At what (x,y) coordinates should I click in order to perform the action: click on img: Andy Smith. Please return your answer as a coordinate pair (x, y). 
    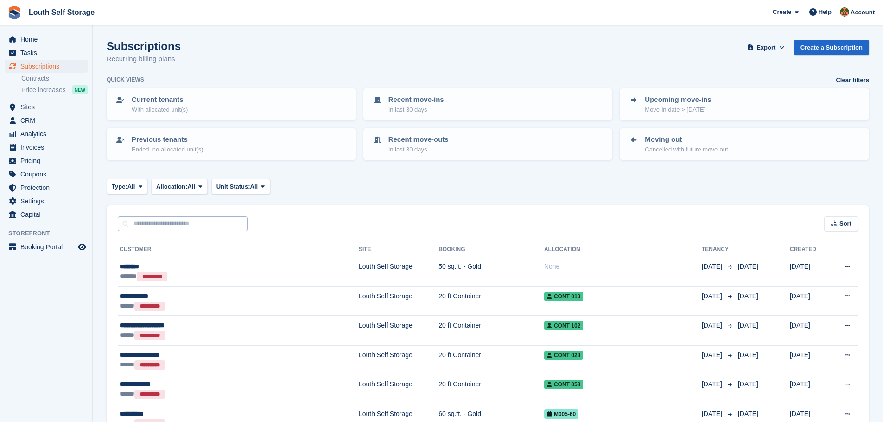
    Looking at the image, I should click on (845, 12).